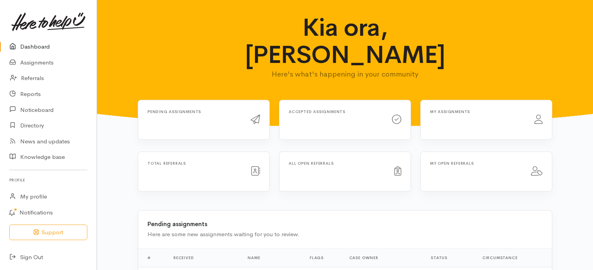  Describe the element at coordinates (337, 163) in the screenshot. I see `h6: All open referrals` at that location.